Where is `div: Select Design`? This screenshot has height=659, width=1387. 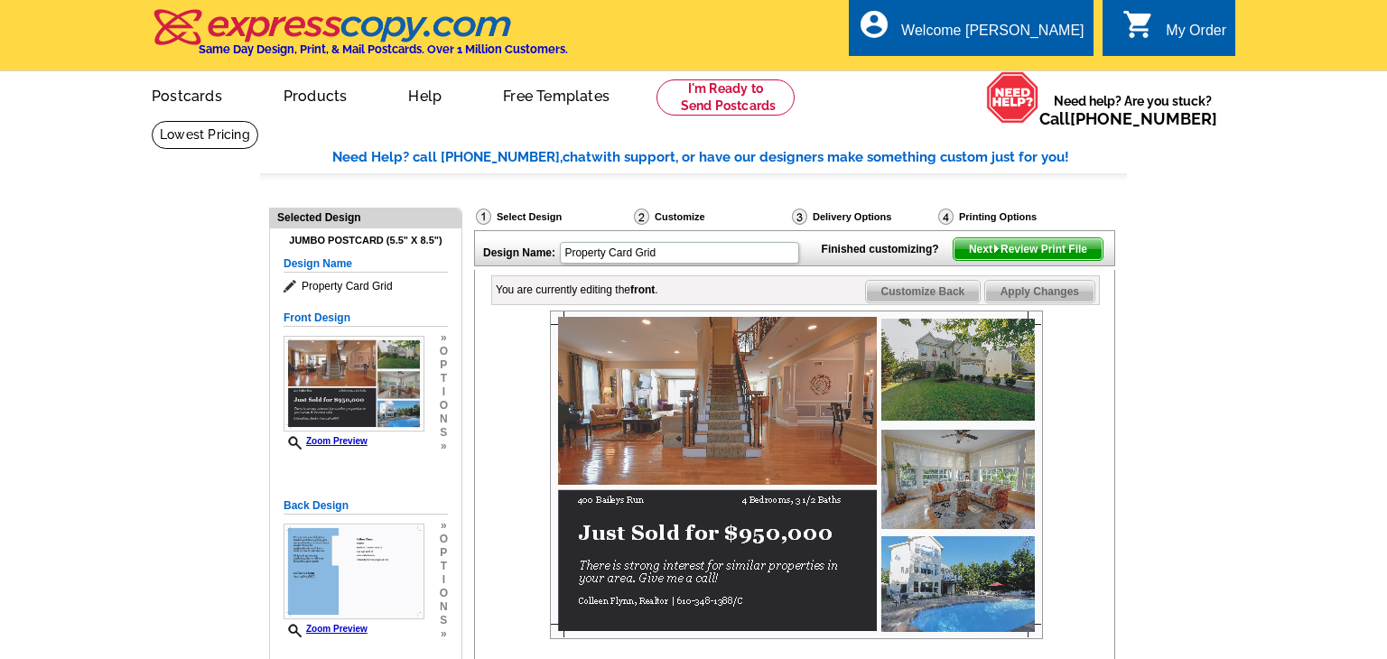
div: Select Design is located at coordinates (553, 219).